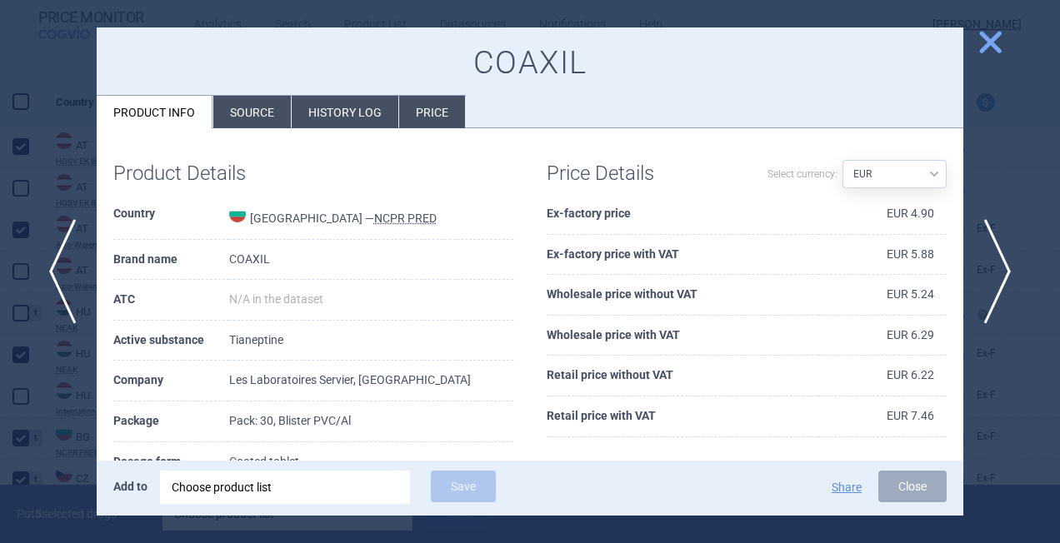  Describe the element at coordinates (803, 174) in the screenshot. I see `label: Select currency:` at that location.